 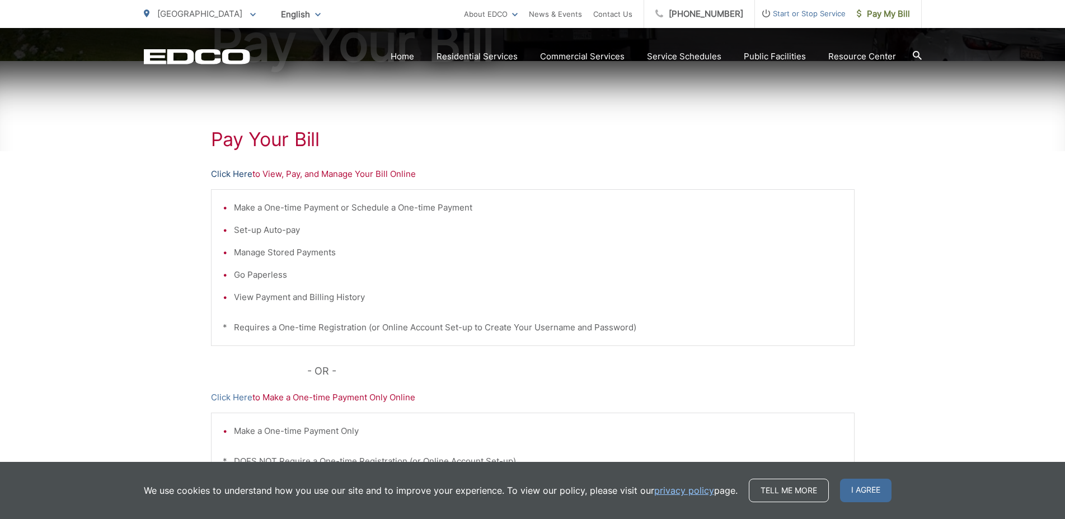 What do you see at coordinates (883, 14) in the screenshot?
I see `span: Pay My Bill` at bounding box center [883, 14].